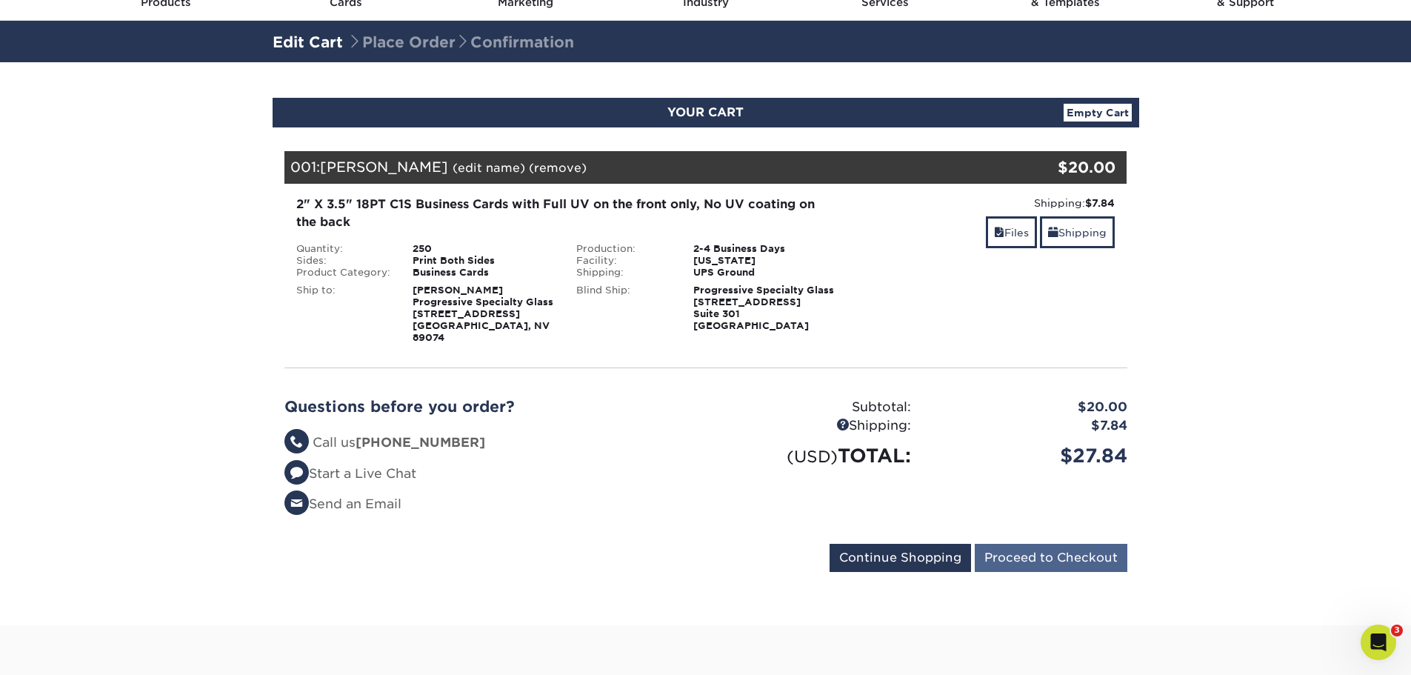 The image size is (1411, 675). What do you see at coordinates (814, 455) in the screenshot?
I see `div: TOTAL:` at bounding box center [814, 455].